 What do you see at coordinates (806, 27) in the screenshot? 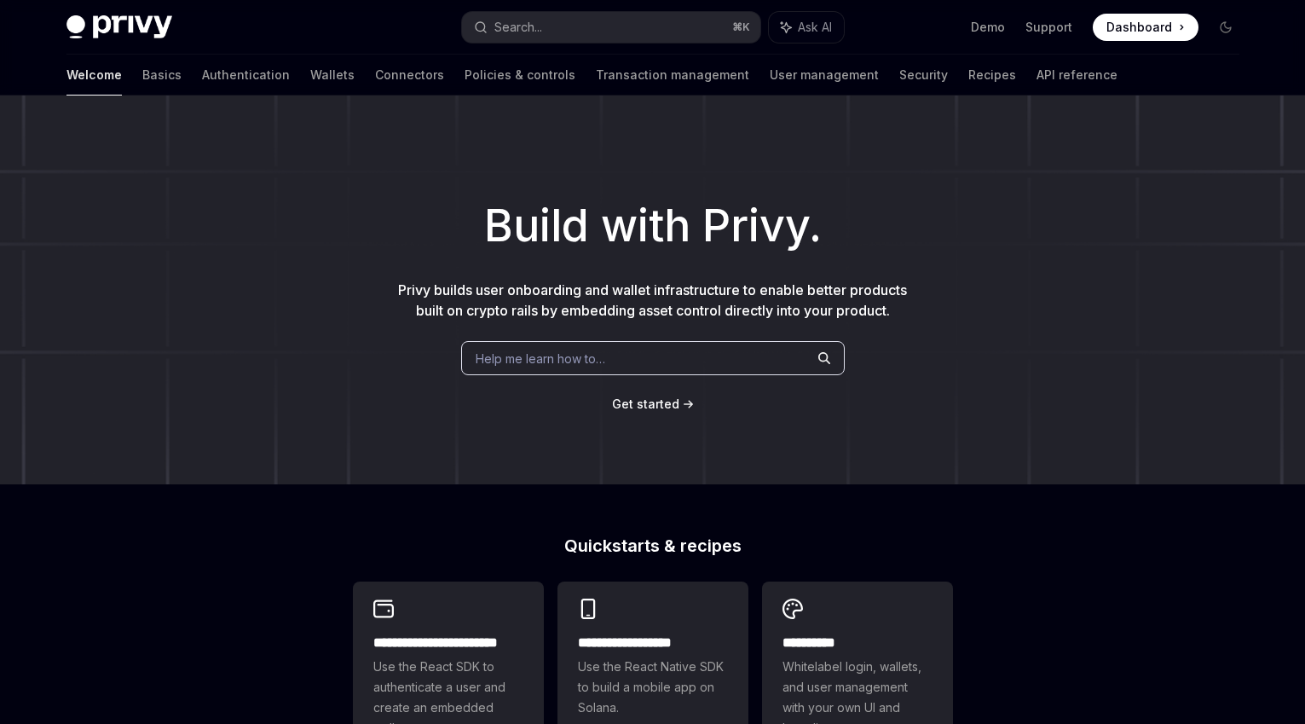
I see `button: Ask AI` at bounding box center [806, 27].